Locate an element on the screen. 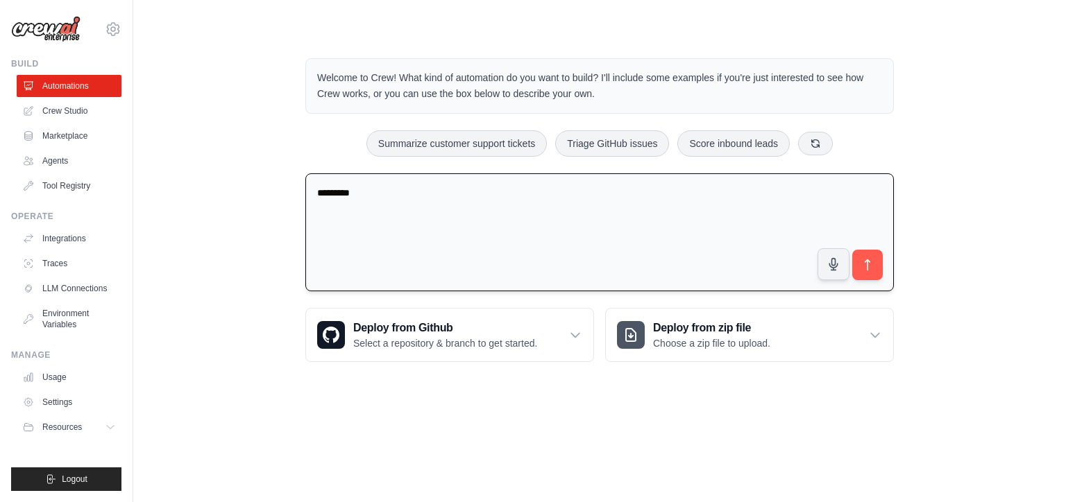  p: Select a repository & branch to get started. is located at coordinates (445, 343).